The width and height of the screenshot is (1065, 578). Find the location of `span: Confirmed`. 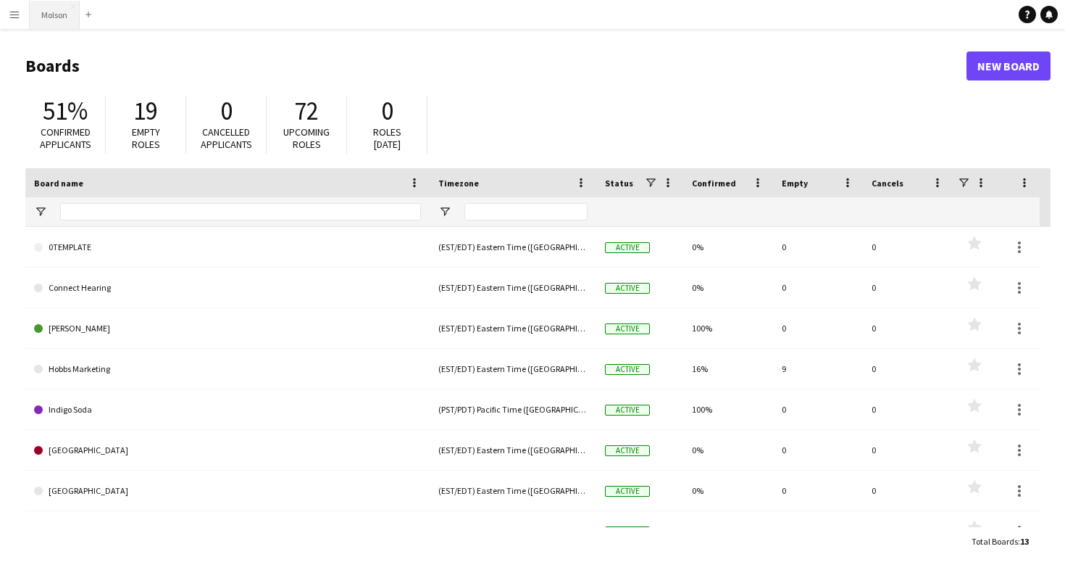

span: Confirmed is located at coordinates (714, 183).